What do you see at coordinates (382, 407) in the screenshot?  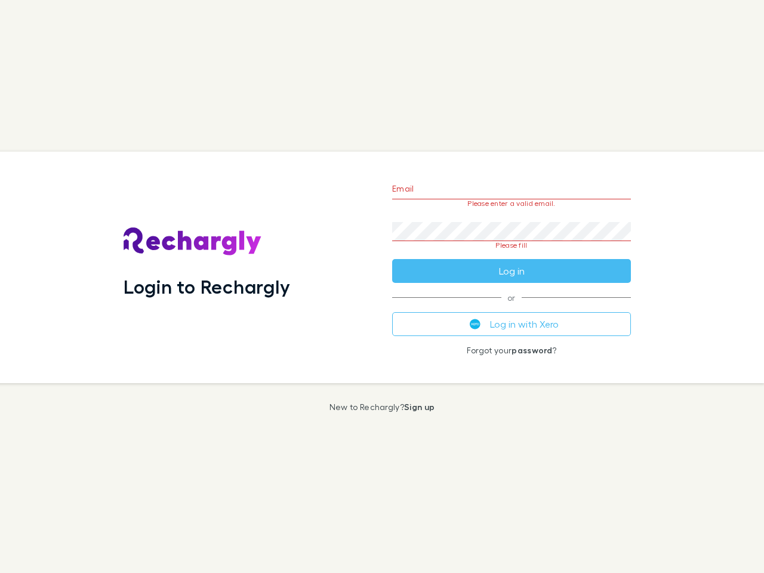 I see `p: New to Rechargly?` at bounding box center [382, 407].